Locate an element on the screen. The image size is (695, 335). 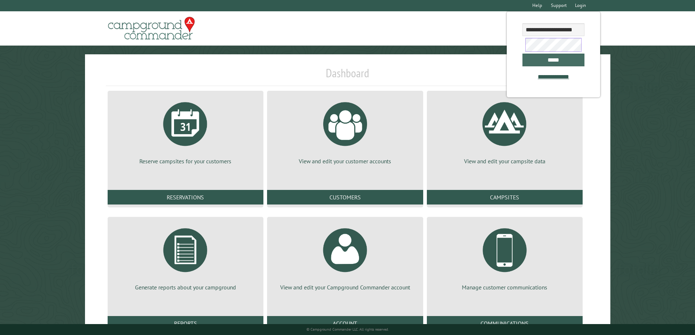
a: View and edit your Campground Commander account is located at coordinates (345, 257).